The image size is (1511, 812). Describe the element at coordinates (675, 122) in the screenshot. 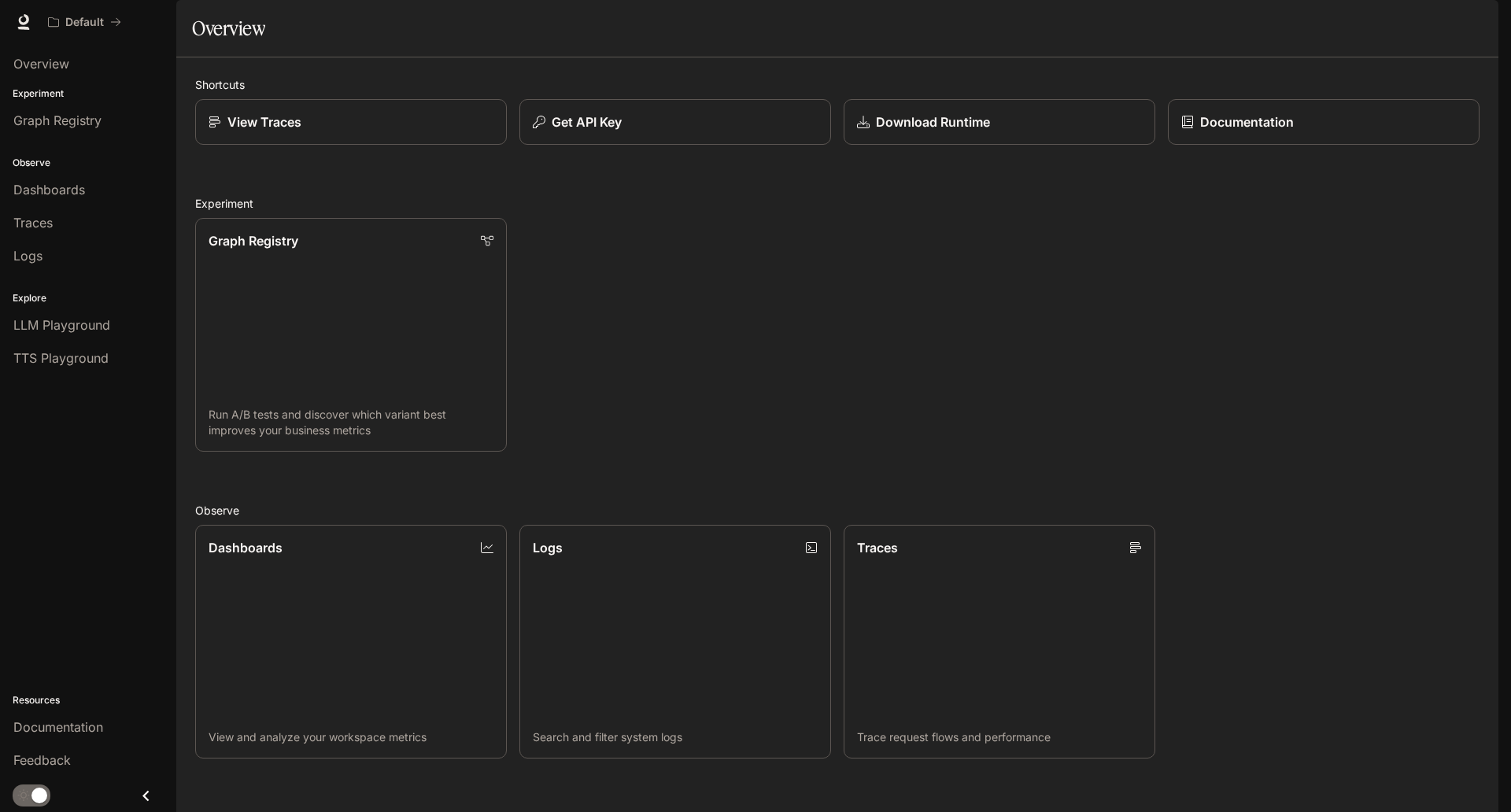

I see `button: Get API Key` at that location.